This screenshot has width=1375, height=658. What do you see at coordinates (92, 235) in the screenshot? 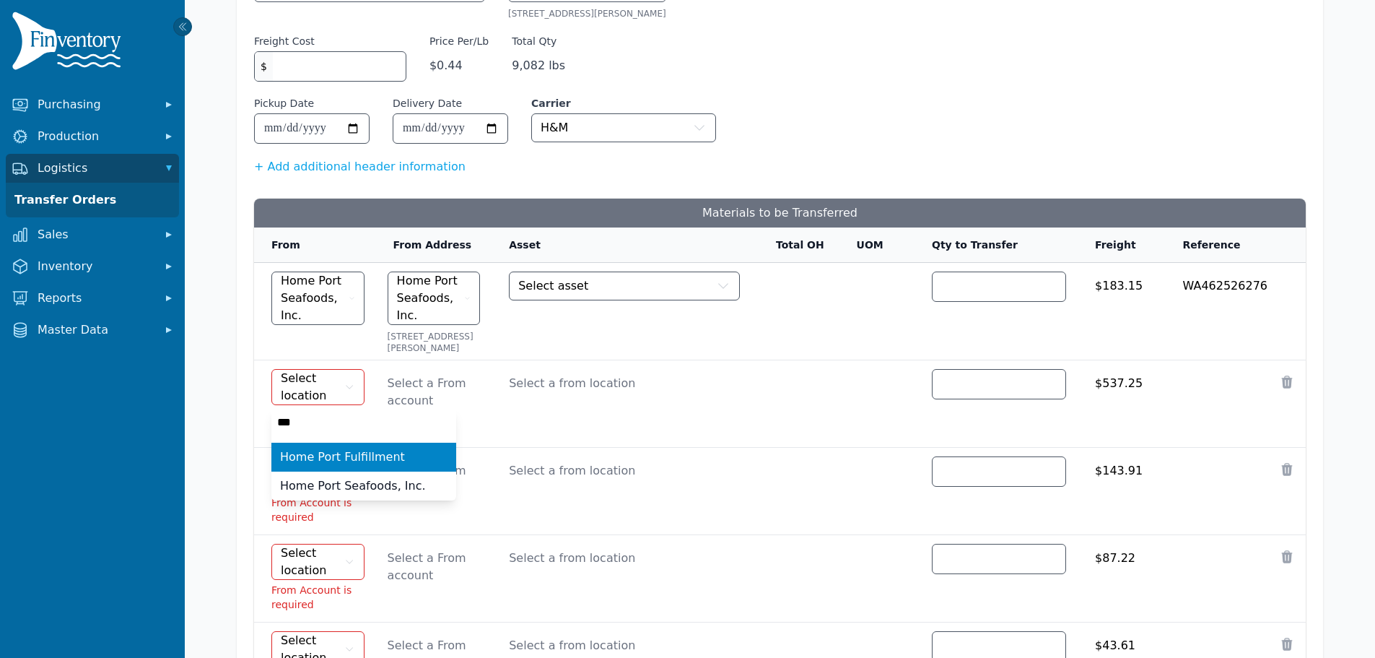
I see `button: Sales` at bounding box center [92, 235].